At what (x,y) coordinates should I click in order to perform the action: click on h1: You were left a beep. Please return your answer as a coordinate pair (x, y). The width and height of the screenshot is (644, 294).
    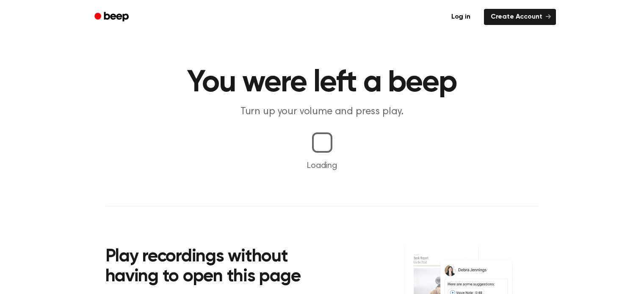
    Looking at the image, I should click on (322, 83).